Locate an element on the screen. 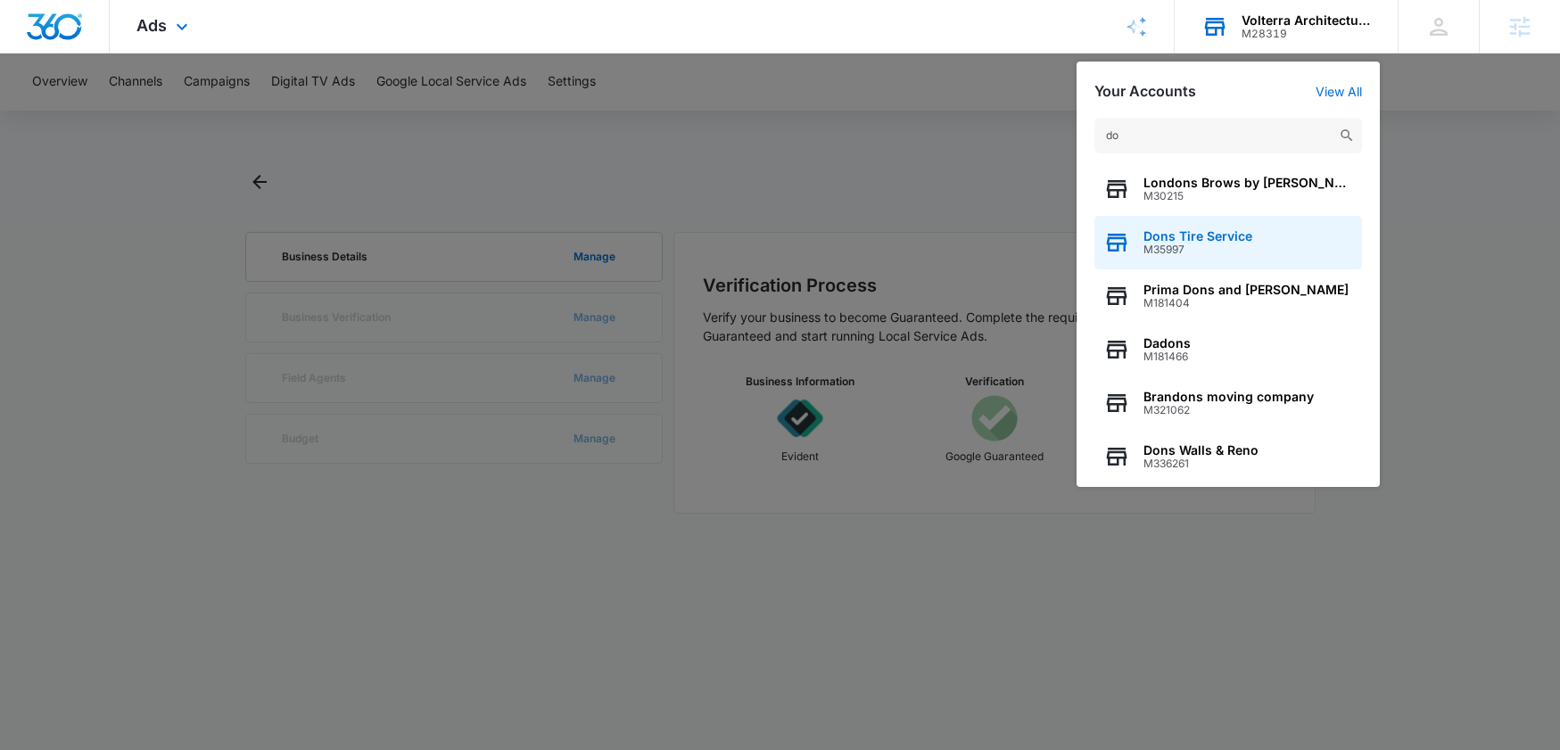 The image size is (1560, 750). span: Ads is located at coordinates (152, 25).